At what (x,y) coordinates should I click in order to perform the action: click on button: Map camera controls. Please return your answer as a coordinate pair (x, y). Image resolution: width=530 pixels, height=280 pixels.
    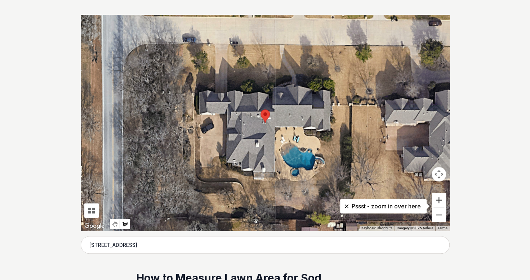
    Looking at the image, I should click on (439, 174).